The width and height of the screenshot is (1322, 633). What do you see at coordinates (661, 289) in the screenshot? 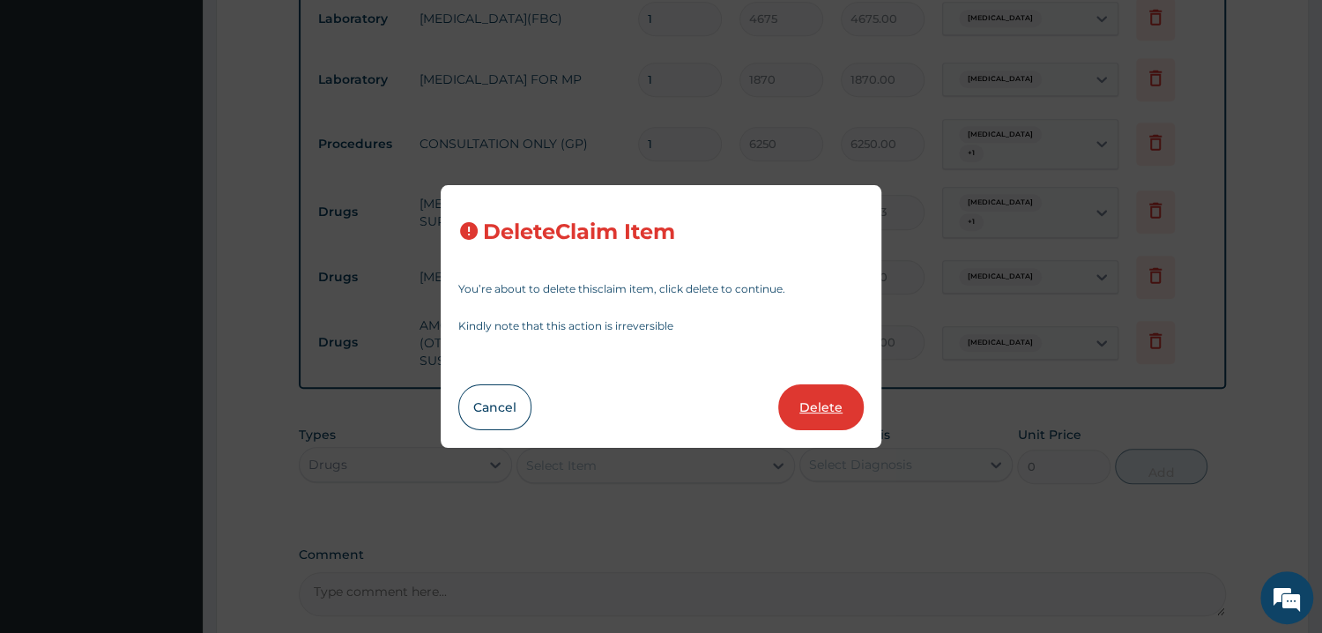
I see `p: You’re about to delete this claim item , click delete to continue.` at bounding box center [661, 289].